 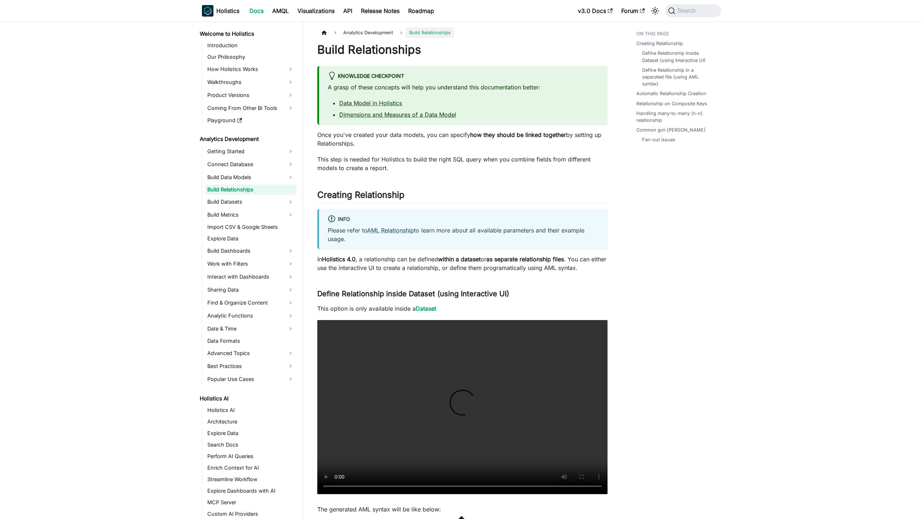 I want to click on a: Architecture, so click(x=251, y=422).